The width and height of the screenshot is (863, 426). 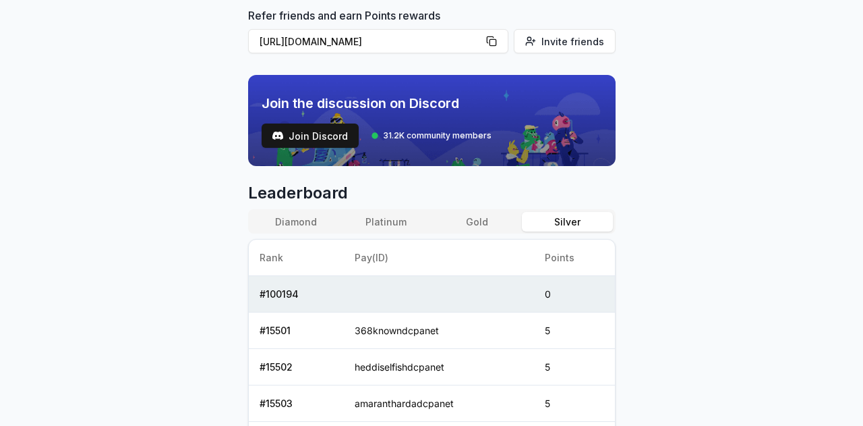 What do you see at coordinates (575, 258) in the screenshot?
I see `th: Points` at bounding box center [575, 258].